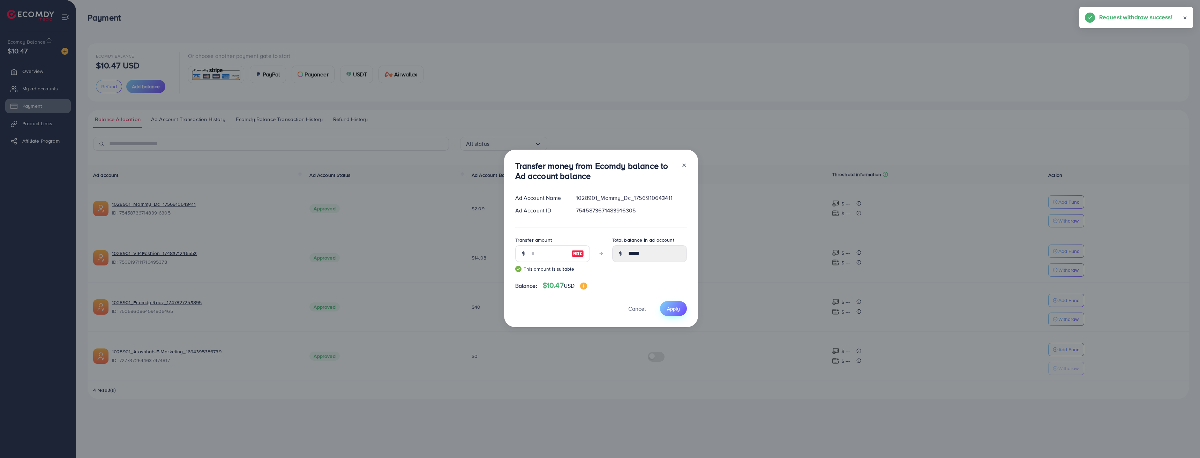 This screenshot has height=458, width=1200. I want to click on div: 1028901_Mommy_Dc_1756910643411, so click(631, 198).